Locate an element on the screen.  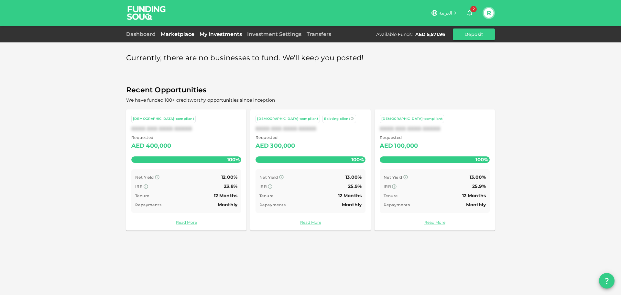
span: 2 is located at coordinates (473, 9).